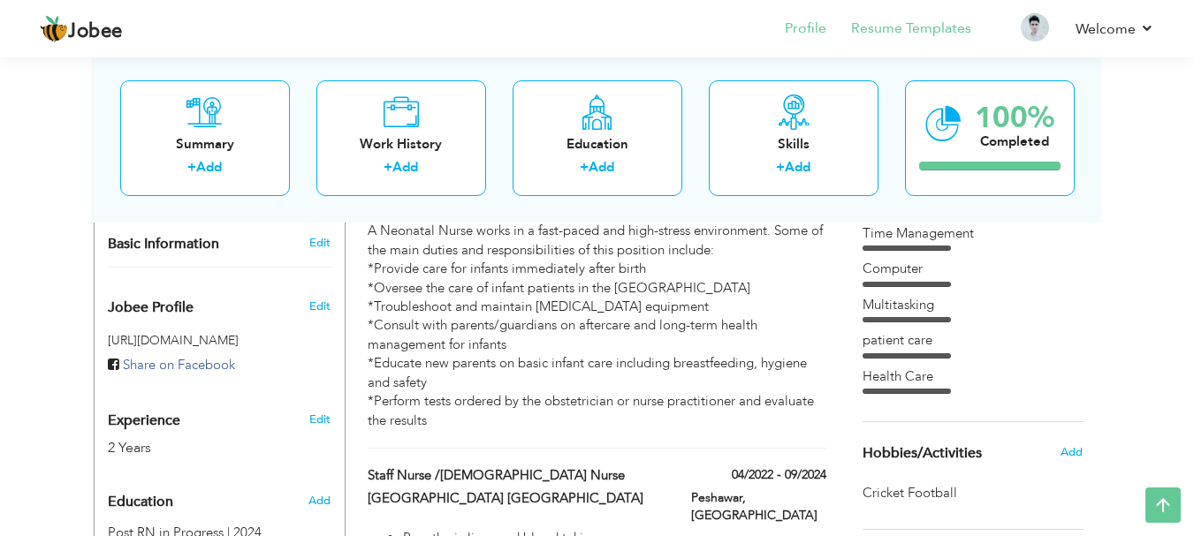  I want to click on div: Share some of your professional and personal interests., so click(973, 453).